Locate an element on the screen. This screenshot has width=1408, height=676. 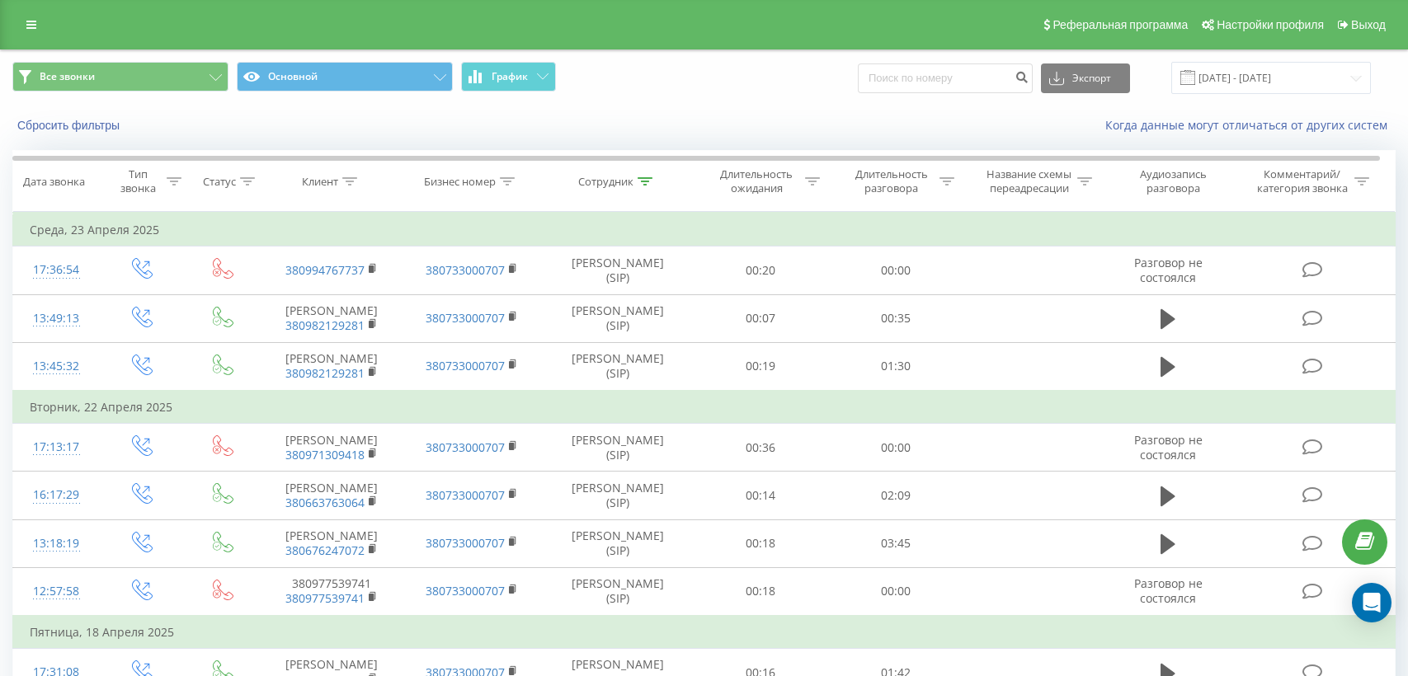
a: 380977539741 is located at coordinates (325, 598).